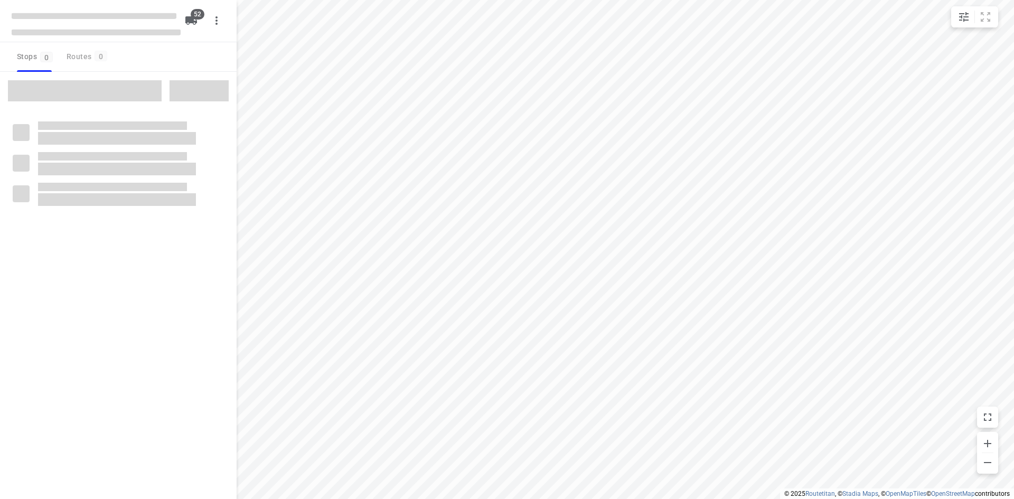 The image size is (1014, 499). What do you see at coordinates (975, 17) in the screenshot?
I see `div: small contained button group` at bounding box center [975, 17].